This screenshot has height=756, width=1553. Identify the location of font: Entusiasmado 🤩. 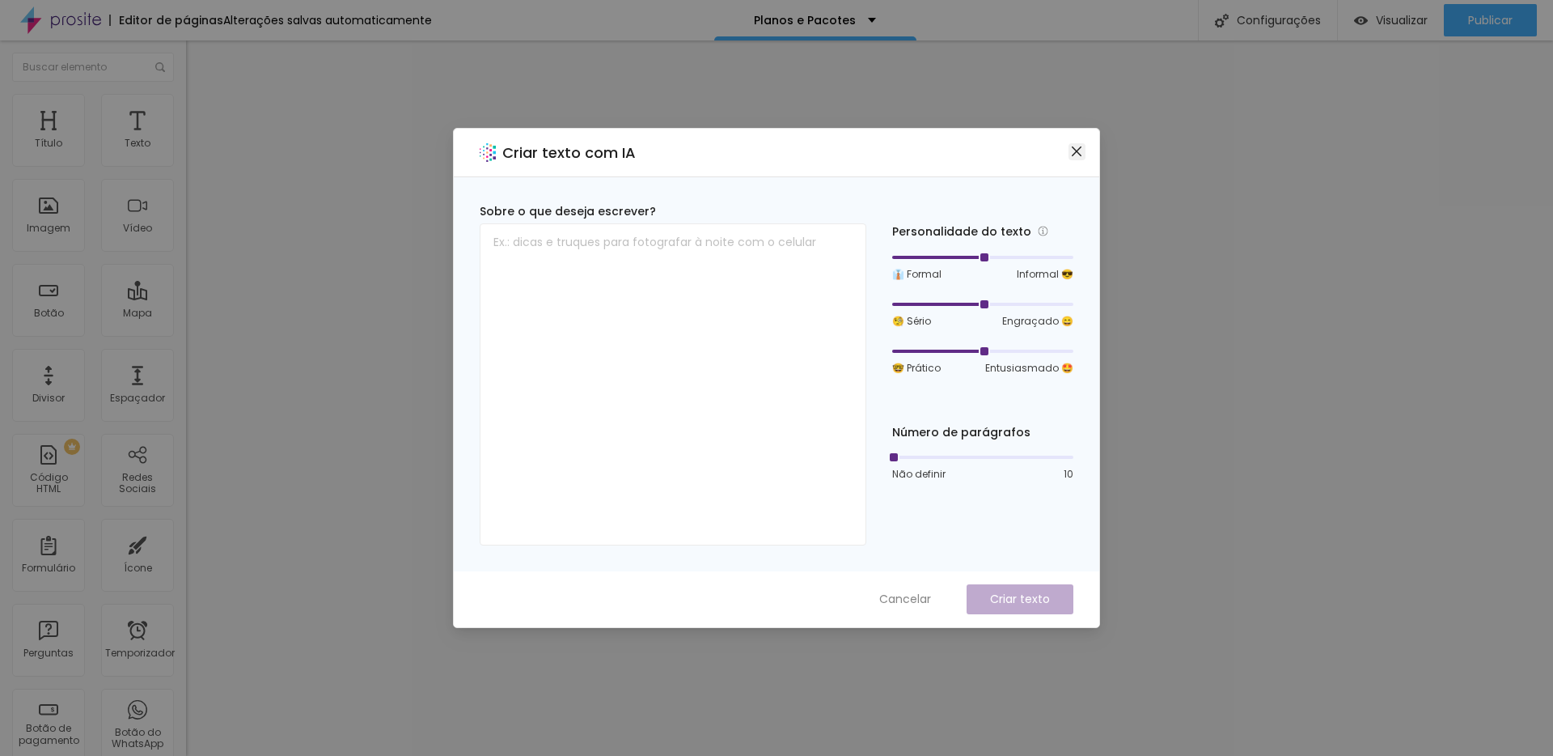
(1029, 367).